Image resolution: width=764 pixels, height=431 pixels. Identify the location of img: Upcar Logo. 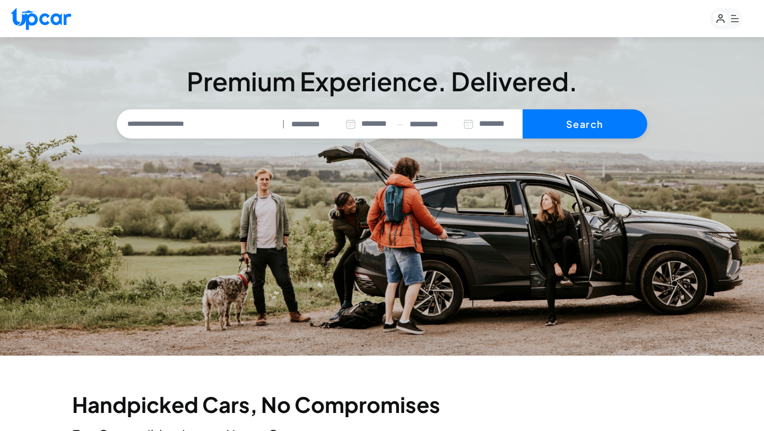
(41, 19).